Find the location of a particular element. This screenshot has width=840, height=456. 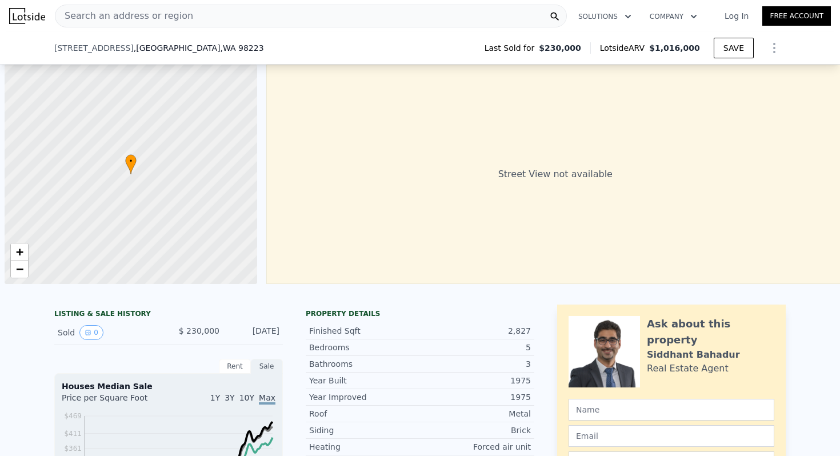

div: Brick is located at coordinates (475, 430).